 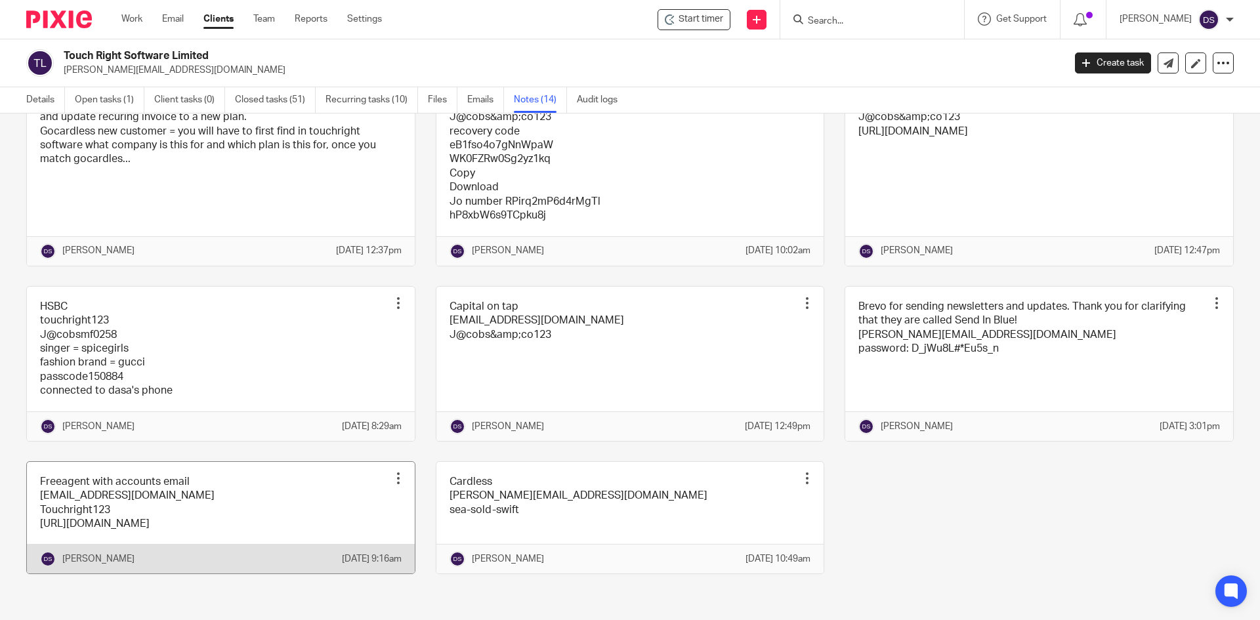 What do you see at coordinates (218, 19) in the screenshot?
I see `a: Clients` at bounding box center [218, 19].